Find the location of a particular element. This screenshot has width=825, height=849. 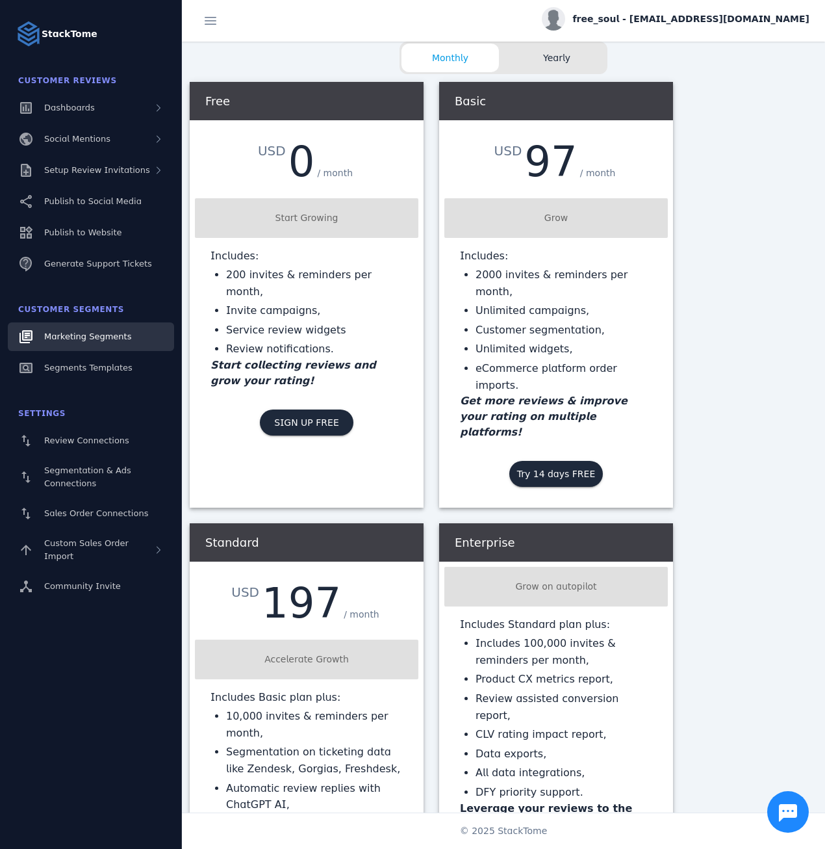

span: Basic is located at coordinates (471, 101).